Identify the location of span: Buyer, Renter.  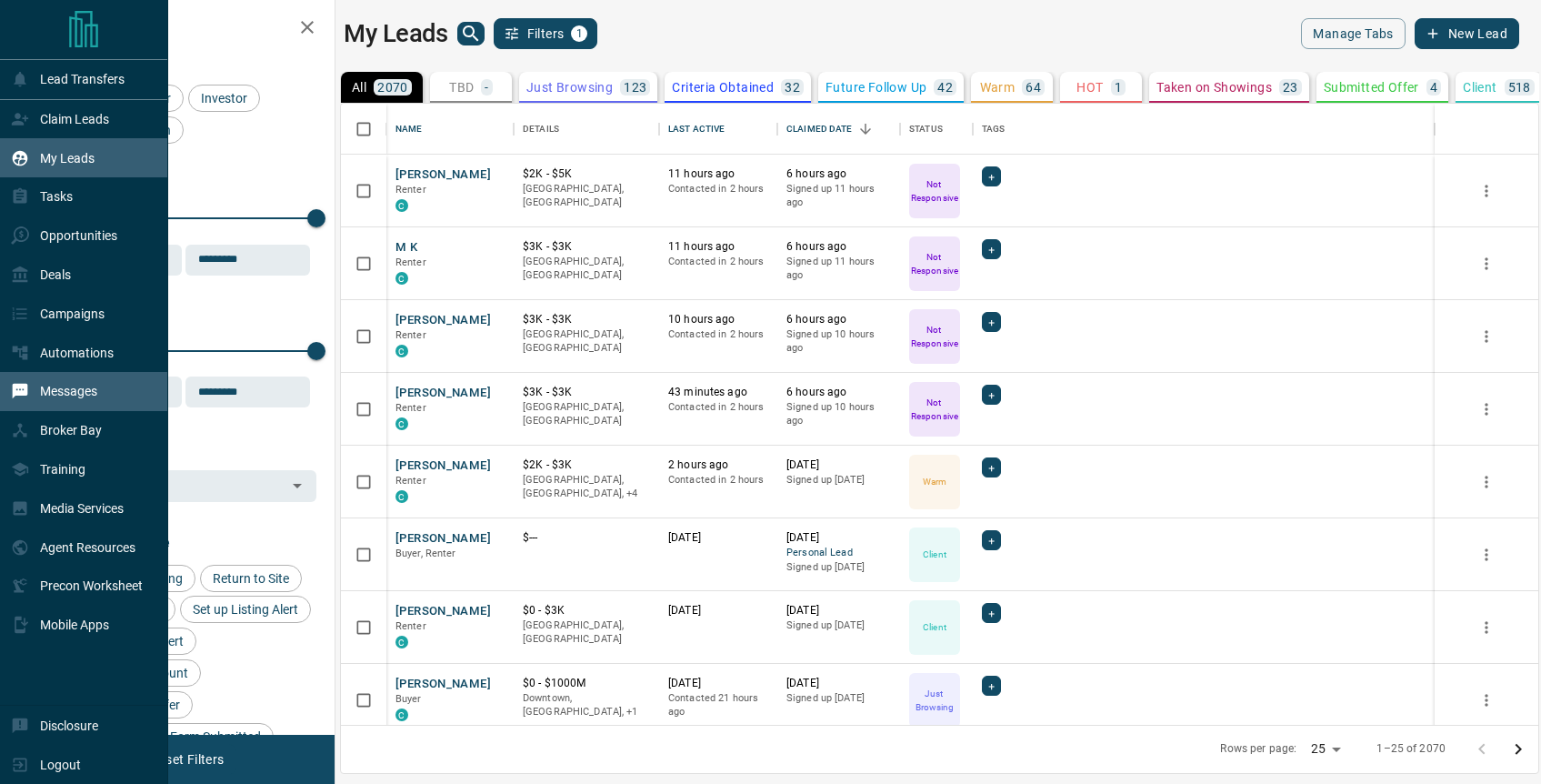
(425, 552).